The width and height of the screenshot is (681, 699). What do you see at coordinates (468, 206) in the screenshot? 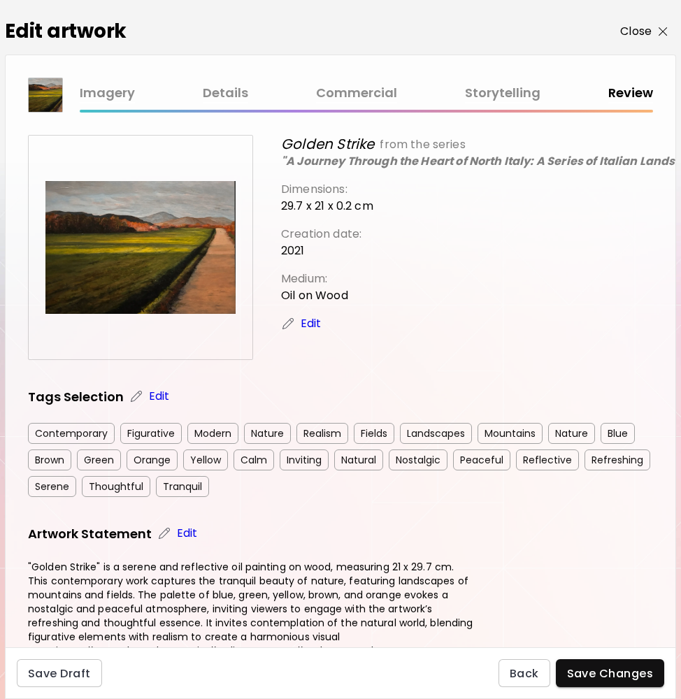
I see `p: 29.7 x 21 x 0.2 cm` at bounding box center [468, 206].